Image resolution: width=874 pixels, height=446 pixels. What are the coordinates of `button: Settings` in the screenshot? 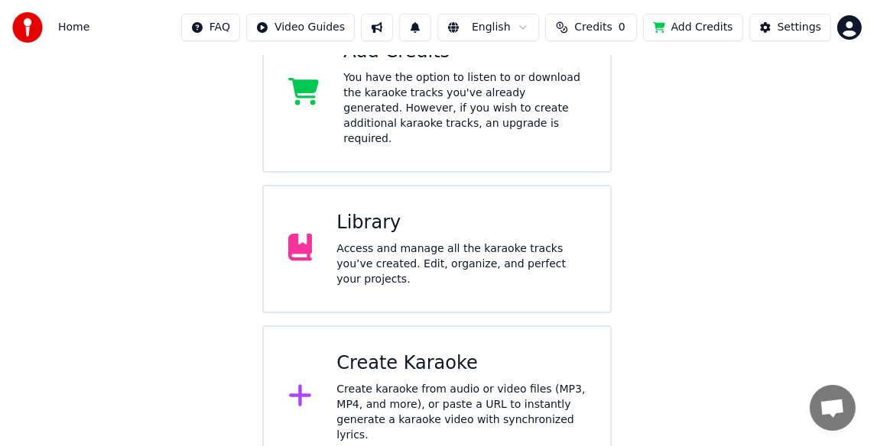 It's located at (790, 28).